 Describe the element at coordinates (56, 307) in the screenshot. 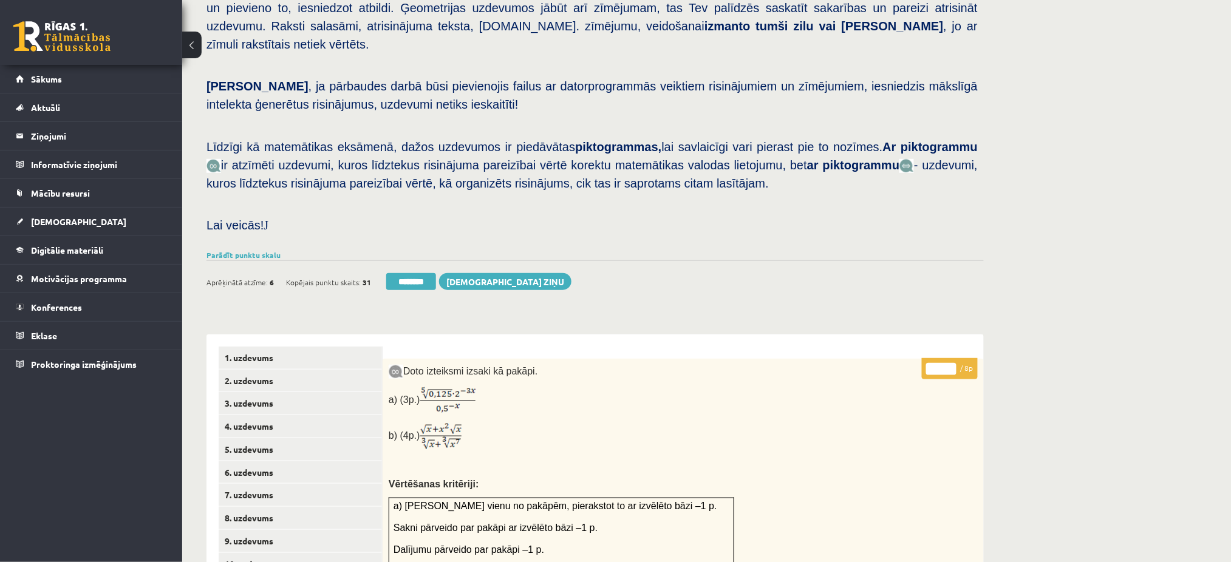

I see `span: Konferences` at that location.